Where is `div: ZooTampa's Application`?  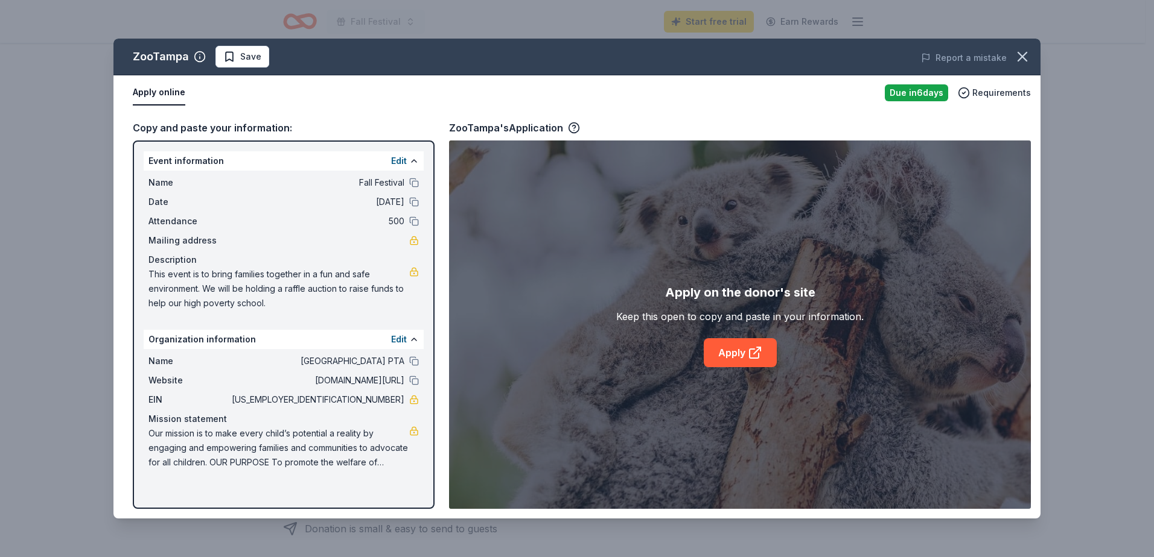 div: ZooTampa's Application is located at coordinates (514, 128).